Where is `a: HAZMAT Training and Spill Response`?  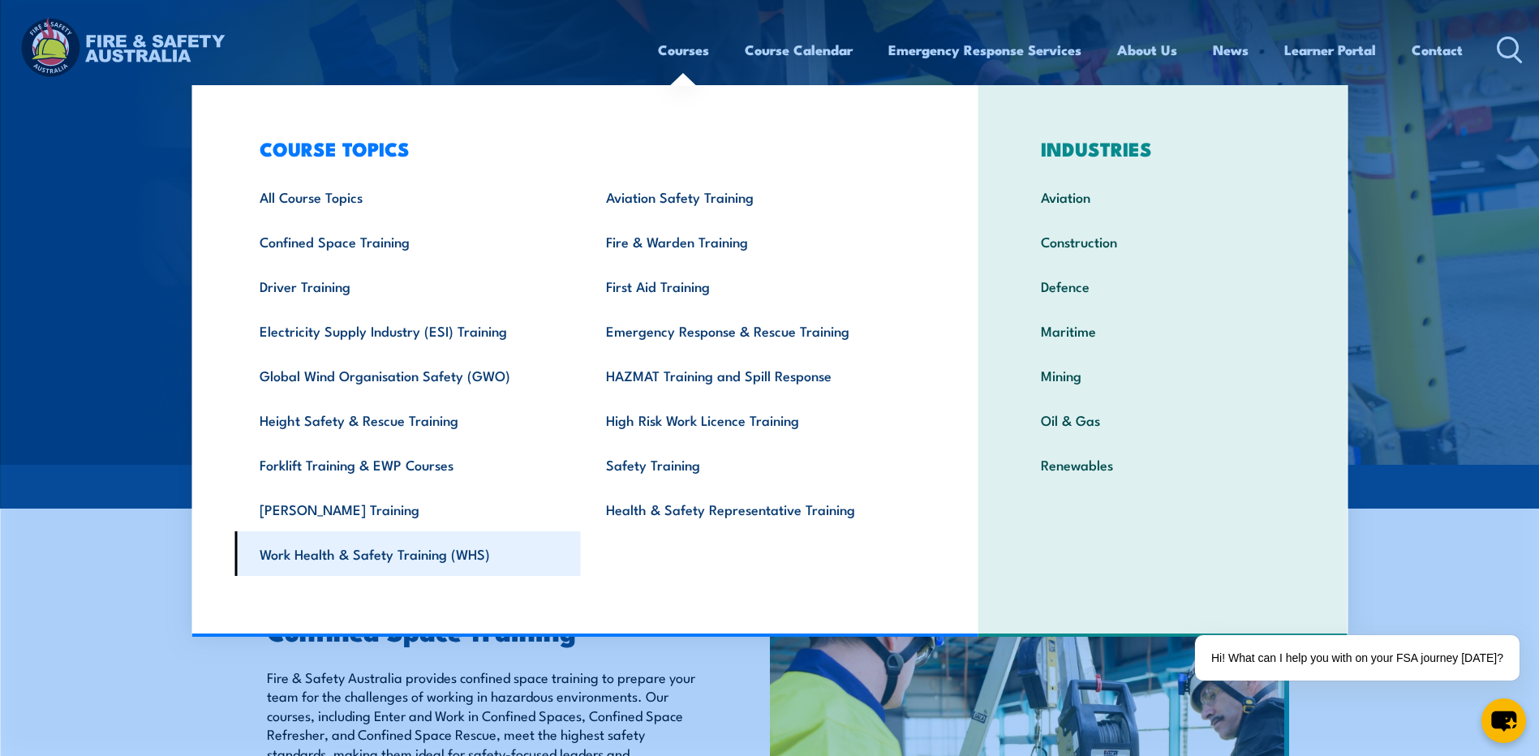
a: HAZMAT Training and Spill Response is located at coordinates (754, 375).